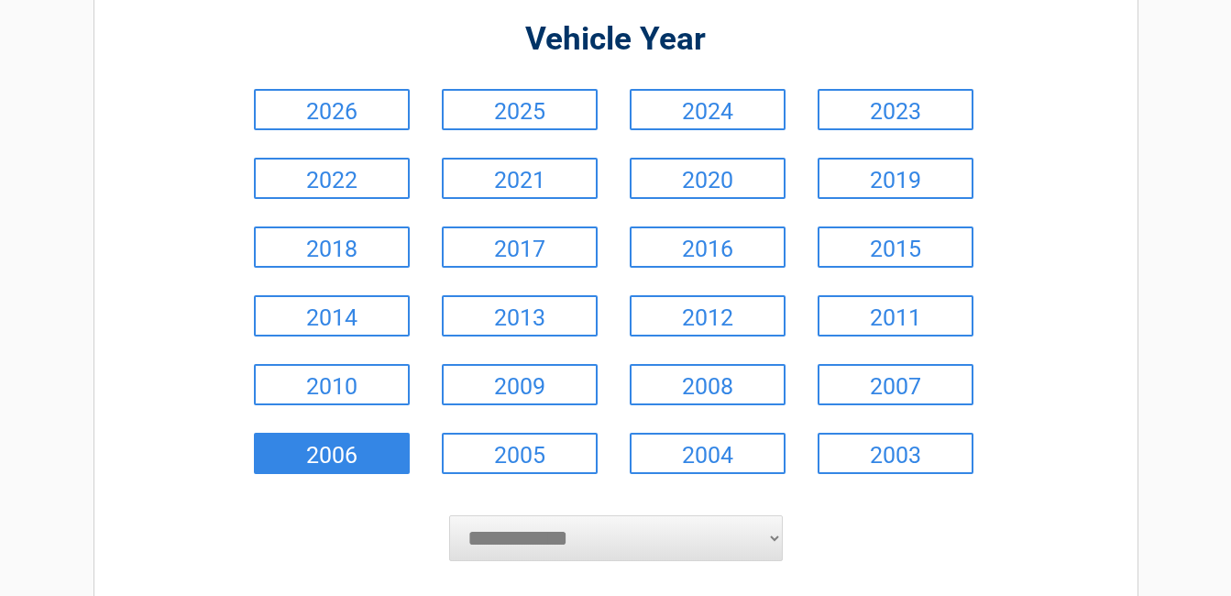 The width and height of the screenshot is (1231, 596). Describe the element at coordinates (332, 315) in the screenshot. I see `a: 2014` at that location.